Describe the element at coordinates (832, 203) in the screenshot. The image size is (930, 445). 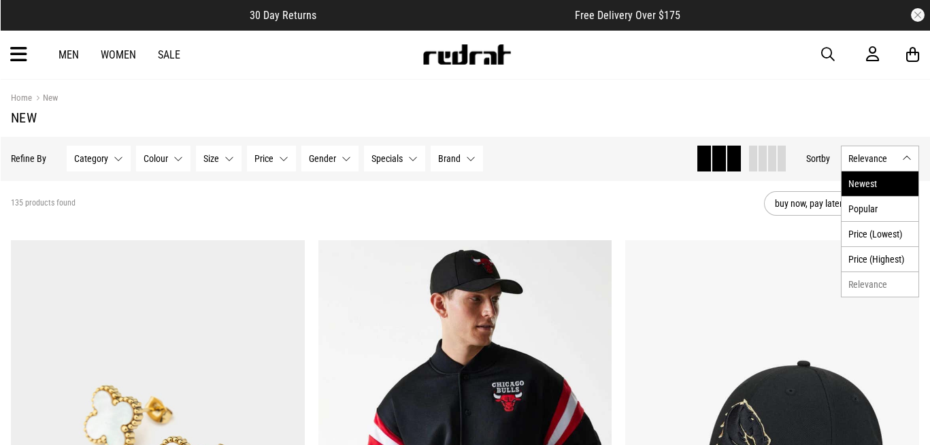
I see `span: buy now, pay later option` at that location.